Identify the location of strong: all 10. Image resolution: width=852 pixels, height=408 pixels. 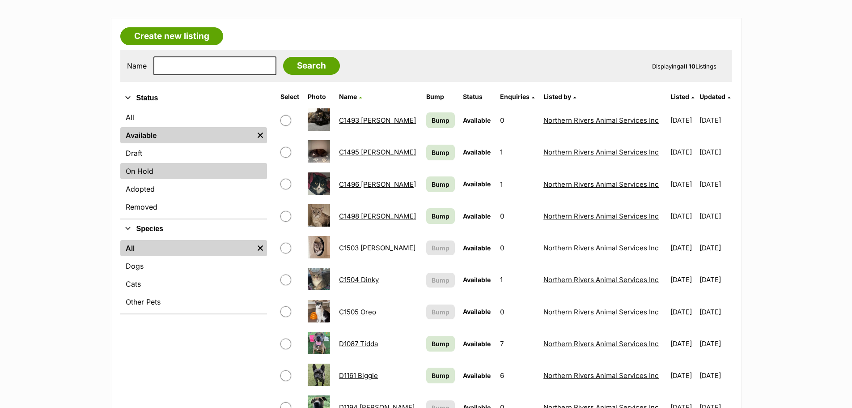
(688, 66).